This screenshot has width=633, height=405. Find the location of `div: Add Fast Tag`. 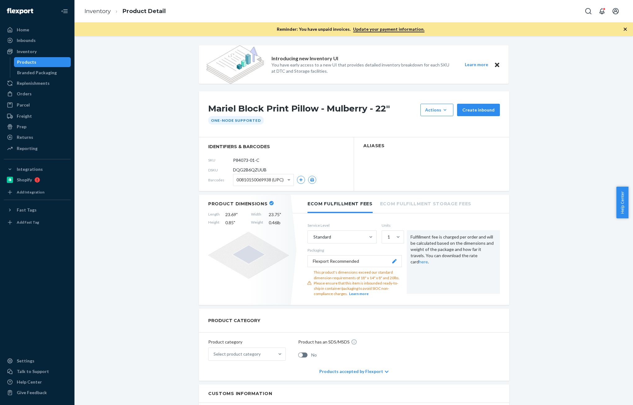

div: Add Fast Tag is located at coordinates (28, 222).